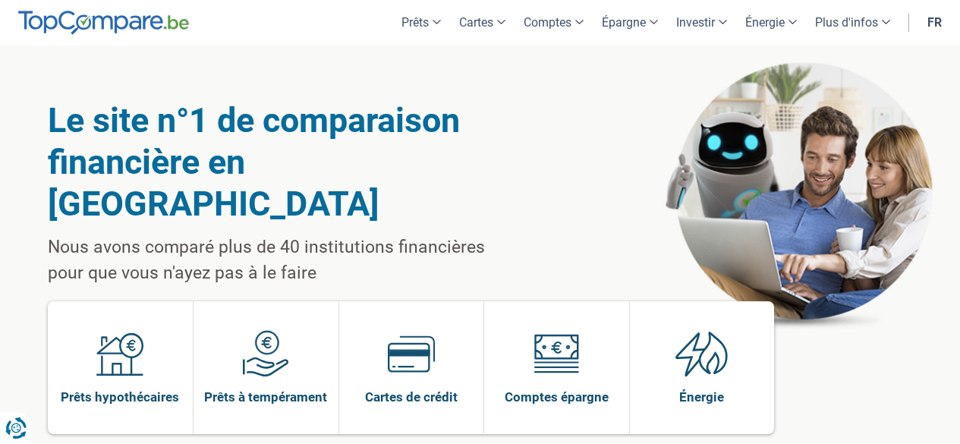  Describe the element at coordinates (266, 397) in the screenshot. I see `span: Prêts à tempérament` at that location.